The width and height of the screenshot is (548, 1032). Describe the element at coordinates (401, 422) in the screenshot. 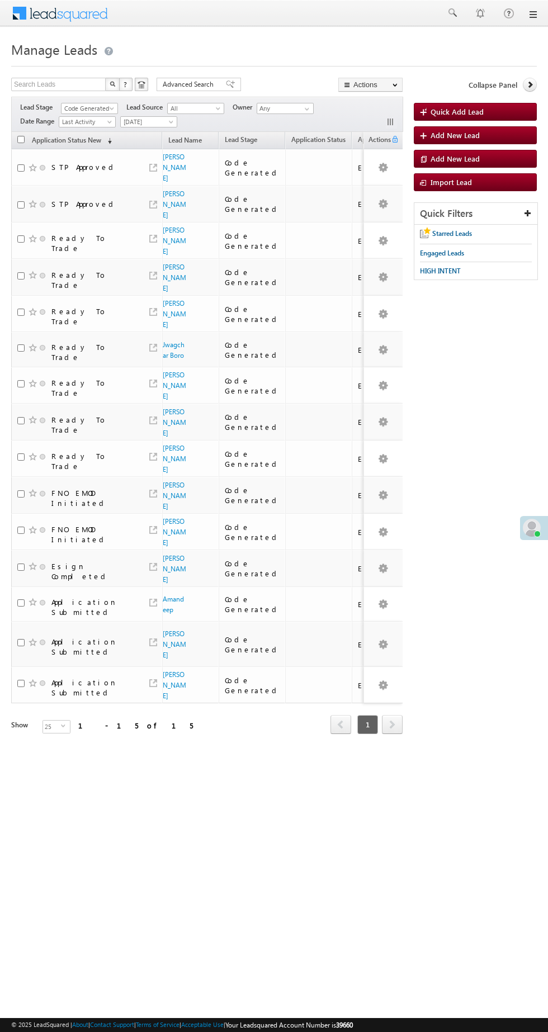

I see `div: EQ21580958` at that location.